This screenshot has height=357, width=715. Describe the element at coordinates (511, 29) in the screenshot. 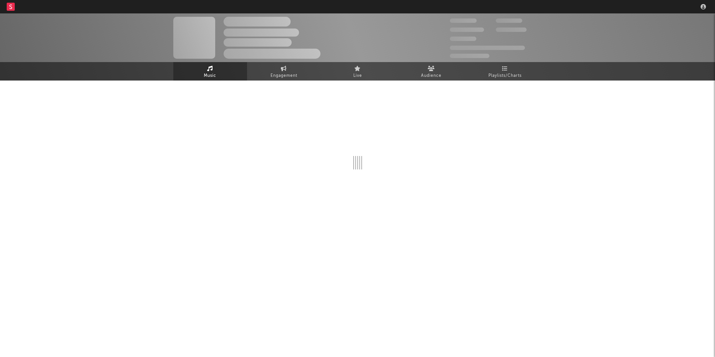

I see `span: 1,000,000` at that location.